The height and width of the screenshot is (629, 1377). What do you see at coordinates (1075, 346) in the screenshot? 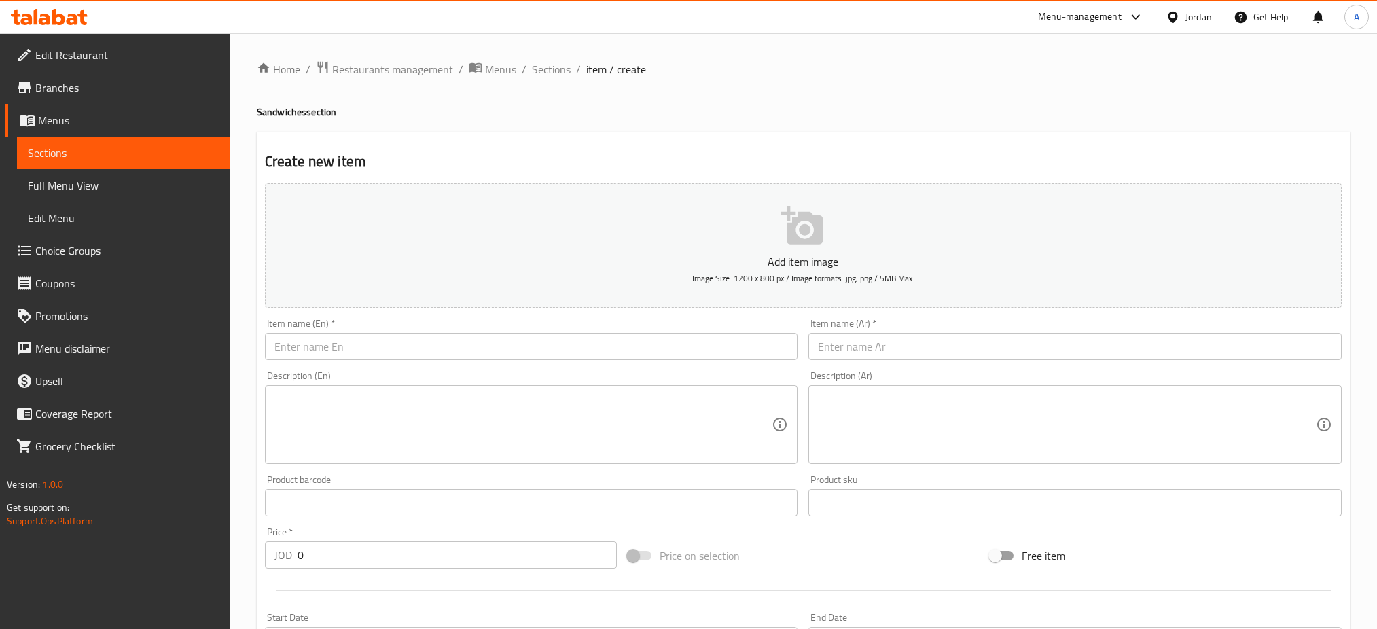
I see `input: Enter name Ar` at bounding box center [1075, 346].